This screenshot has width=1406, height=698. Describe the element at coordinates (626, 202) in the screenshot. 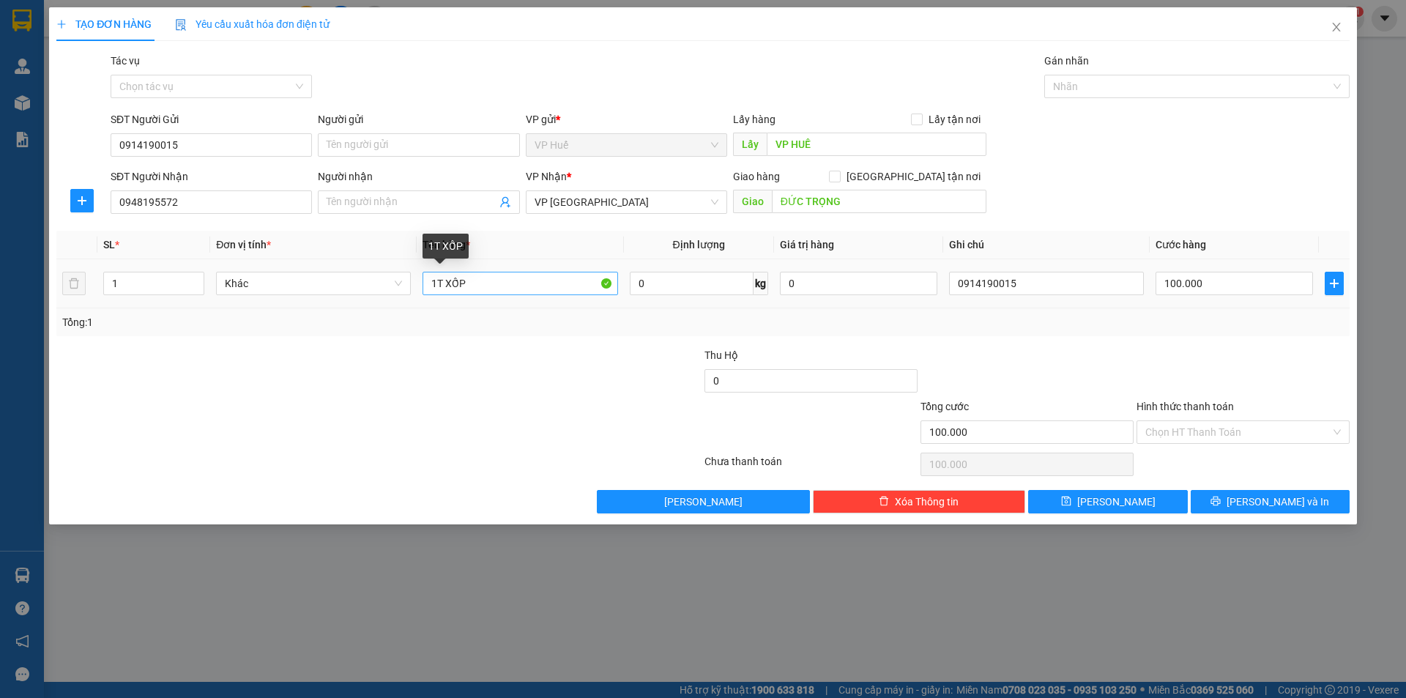

I see `span: VP Đà Lạt` at that location.